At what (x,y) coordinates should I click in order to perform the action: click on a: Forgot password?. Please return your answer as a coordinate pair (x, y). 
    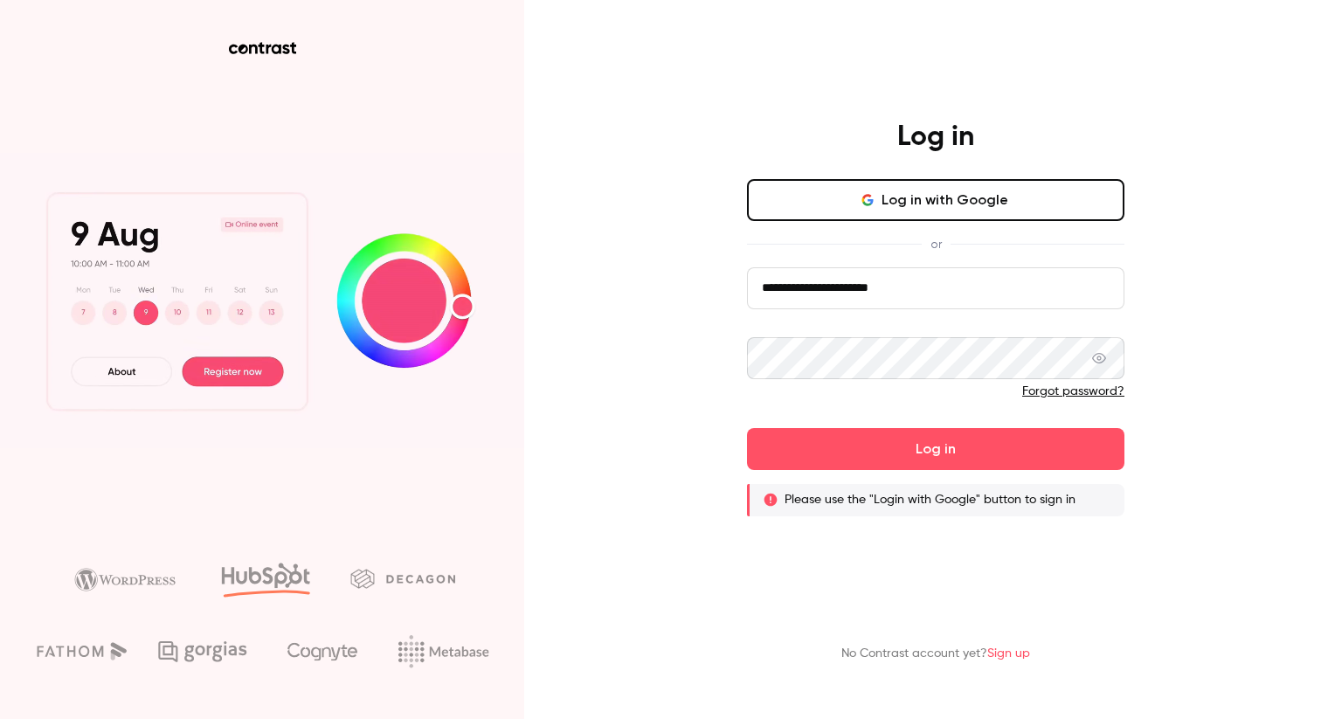
    Looking at the image, I should click on (1073, 392).